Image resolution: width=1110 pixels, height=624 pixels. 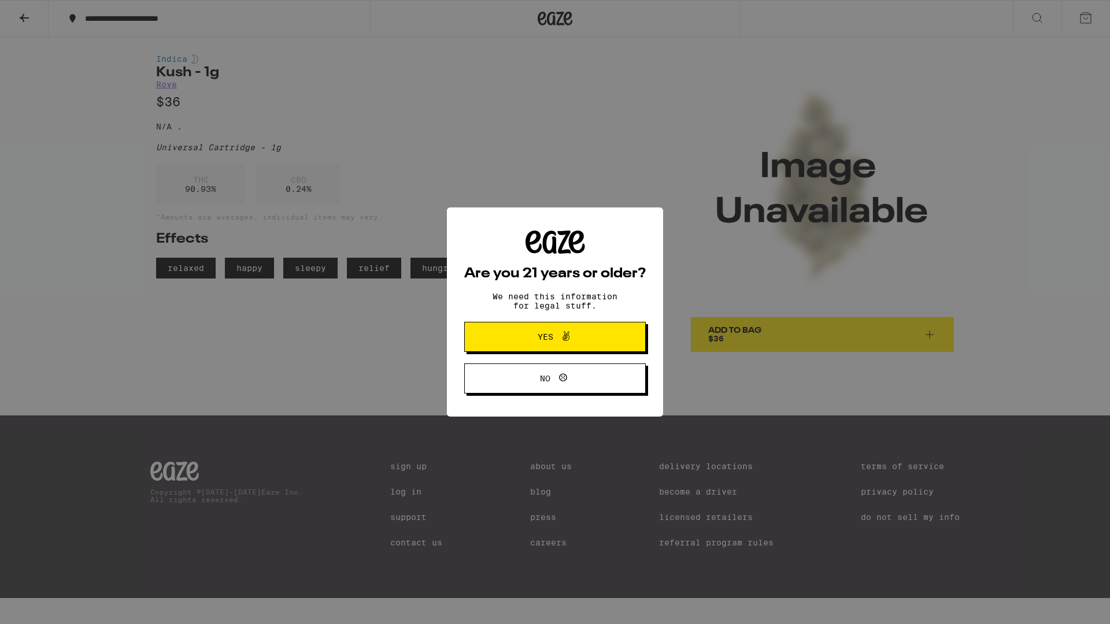 I want to click on span: No, so click(x=545, y=379).